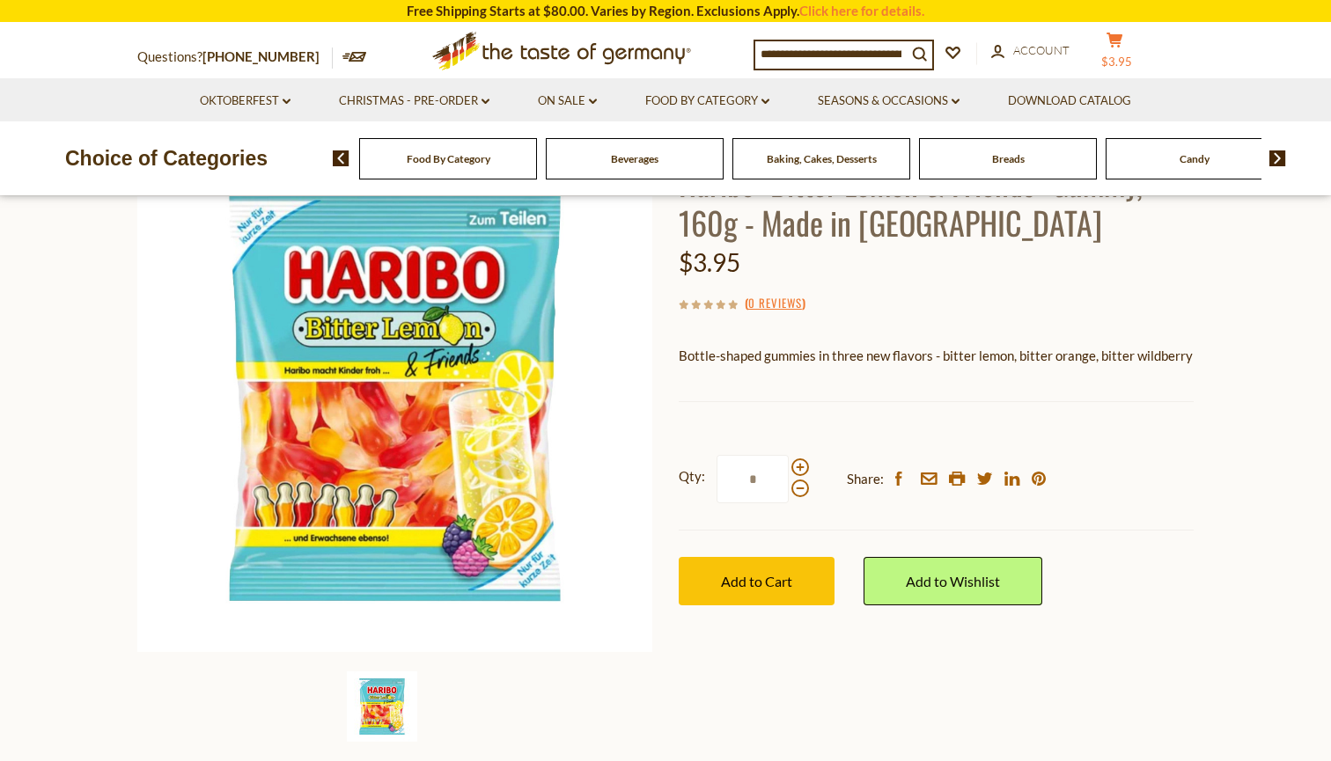  What do you see at coordinates (865, 479) in the screenshot?
I see `span: Share:` at bounding box center [865, 479].